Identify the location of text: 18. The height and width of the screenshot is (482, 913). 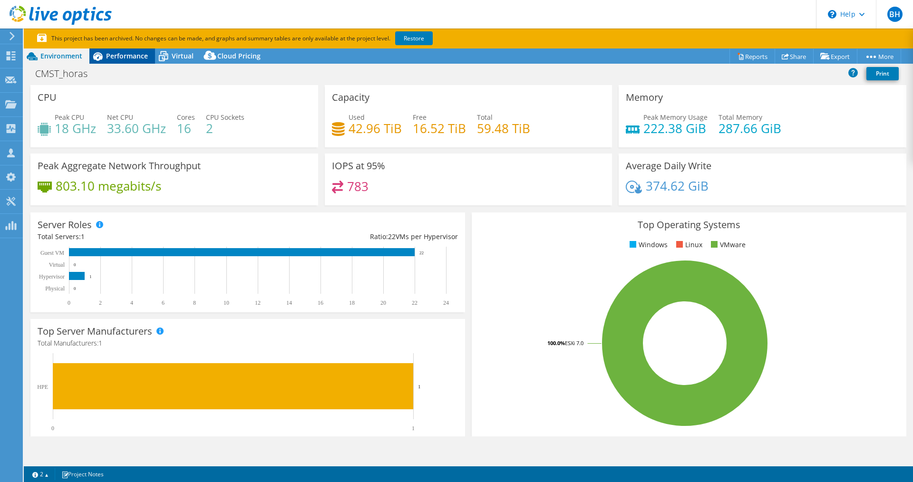
(352, 303).